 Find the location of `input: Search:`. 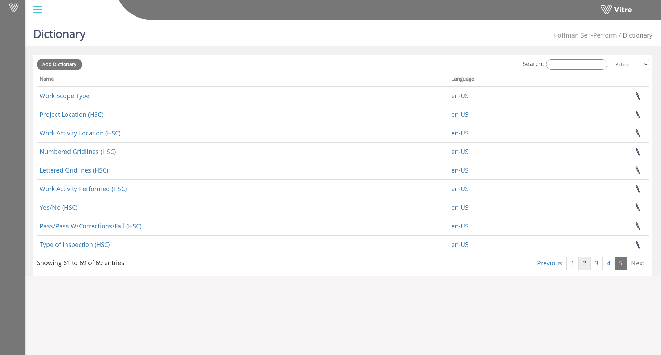

input: Search: is located at coordinates (577, 64).